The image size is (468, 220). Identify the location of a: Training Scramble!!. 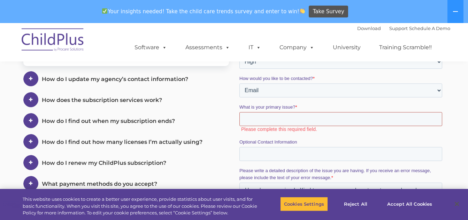
(405, 47).